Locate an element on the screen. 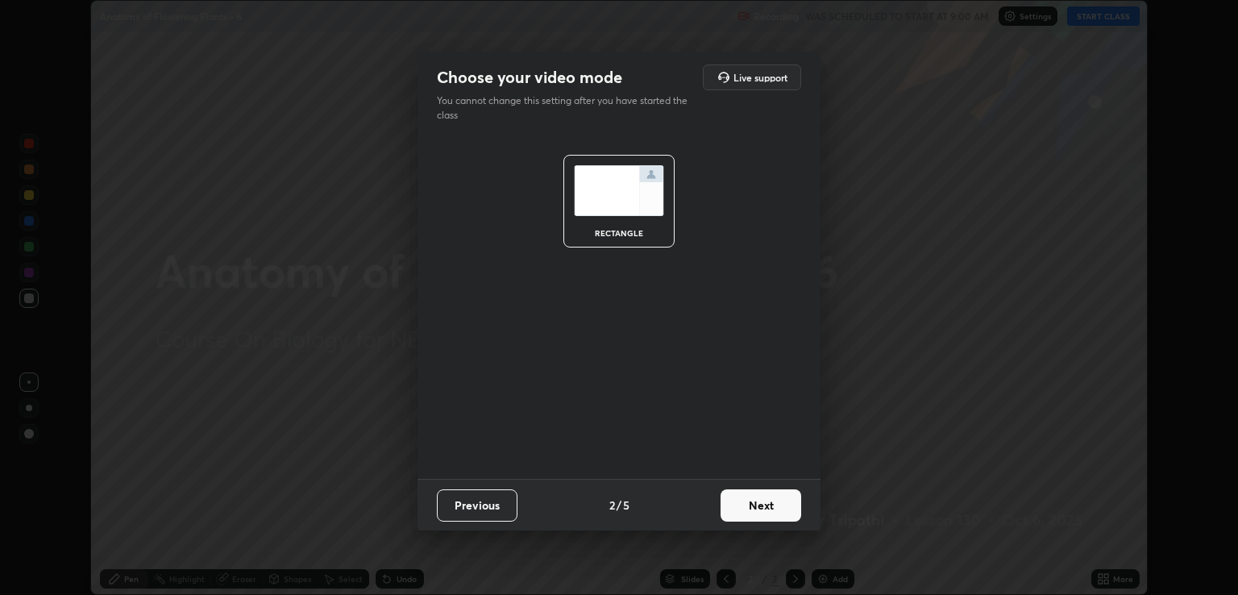 The height and width of the screenshot is (595, 1238). button: Next is located at coordinates (761, 505).